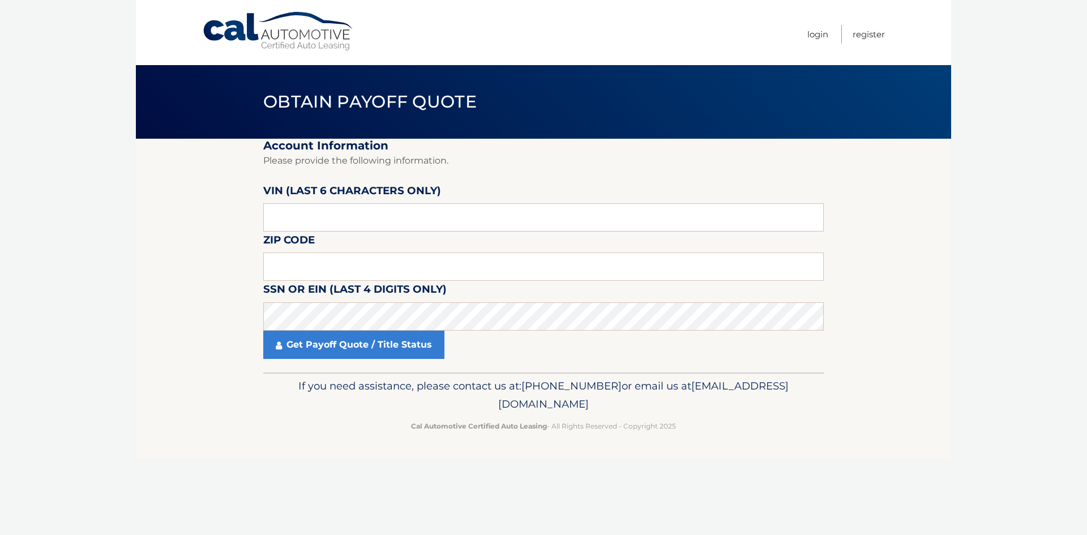 This screenshot has height=535, width=1087. I want to click on p: Please provide the following information., so click(543, 161).